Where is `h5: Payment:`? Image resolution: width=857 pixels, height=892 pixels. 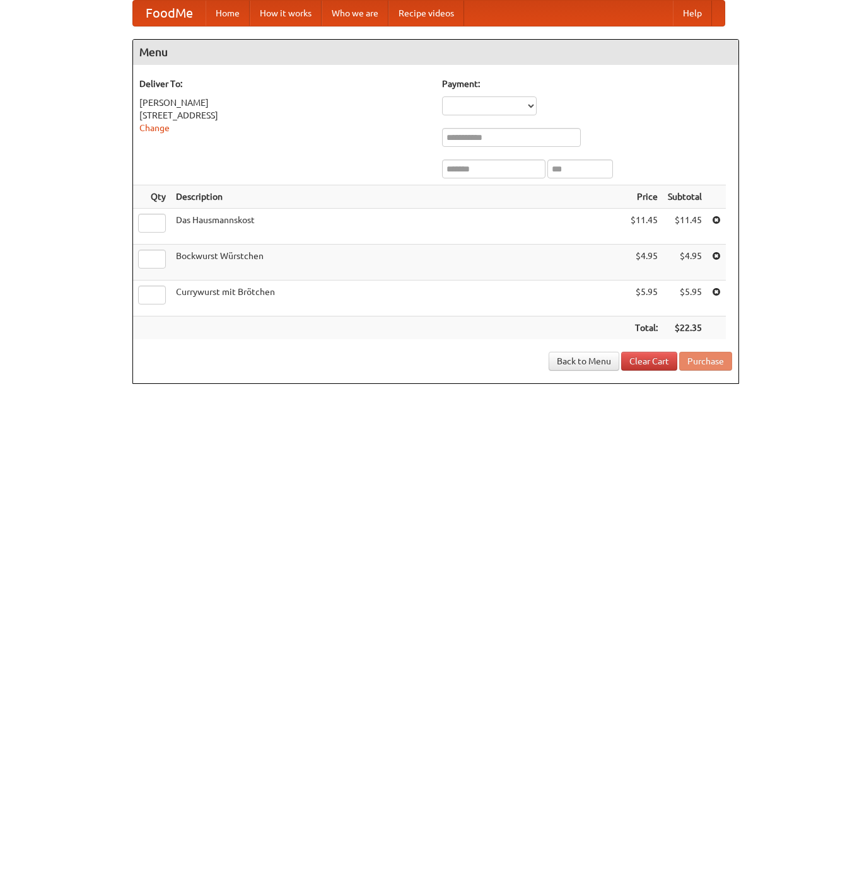
h5: Payment: is located at coordinates (587, 84).